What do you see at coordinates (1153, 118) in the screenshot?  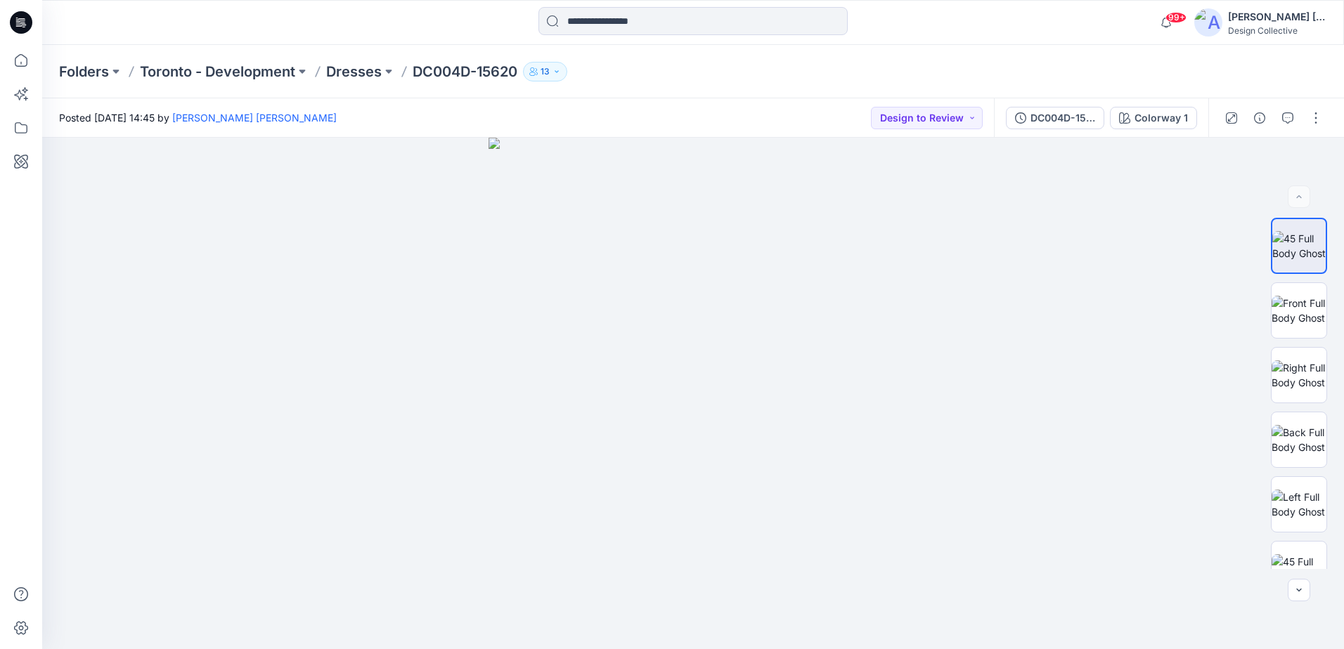 I see `button: Colorway 1` at bounding box center [1153, 118].